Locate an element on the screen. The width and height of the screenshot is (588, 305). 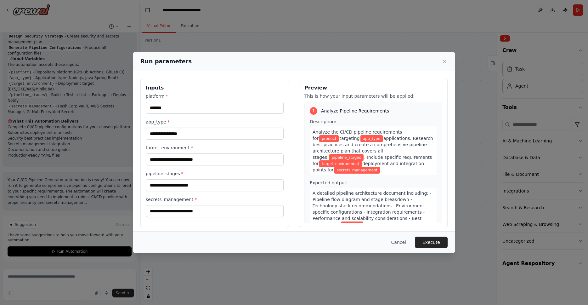
label: platform is located at coordinates (215, 96).